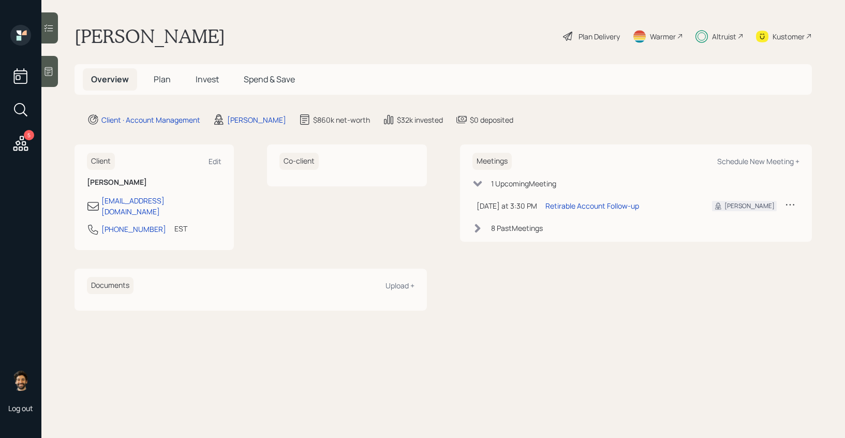  Describe the element at coordinates (151, 119) in the screenshot. I see `div: Client · Account Management` at that location.